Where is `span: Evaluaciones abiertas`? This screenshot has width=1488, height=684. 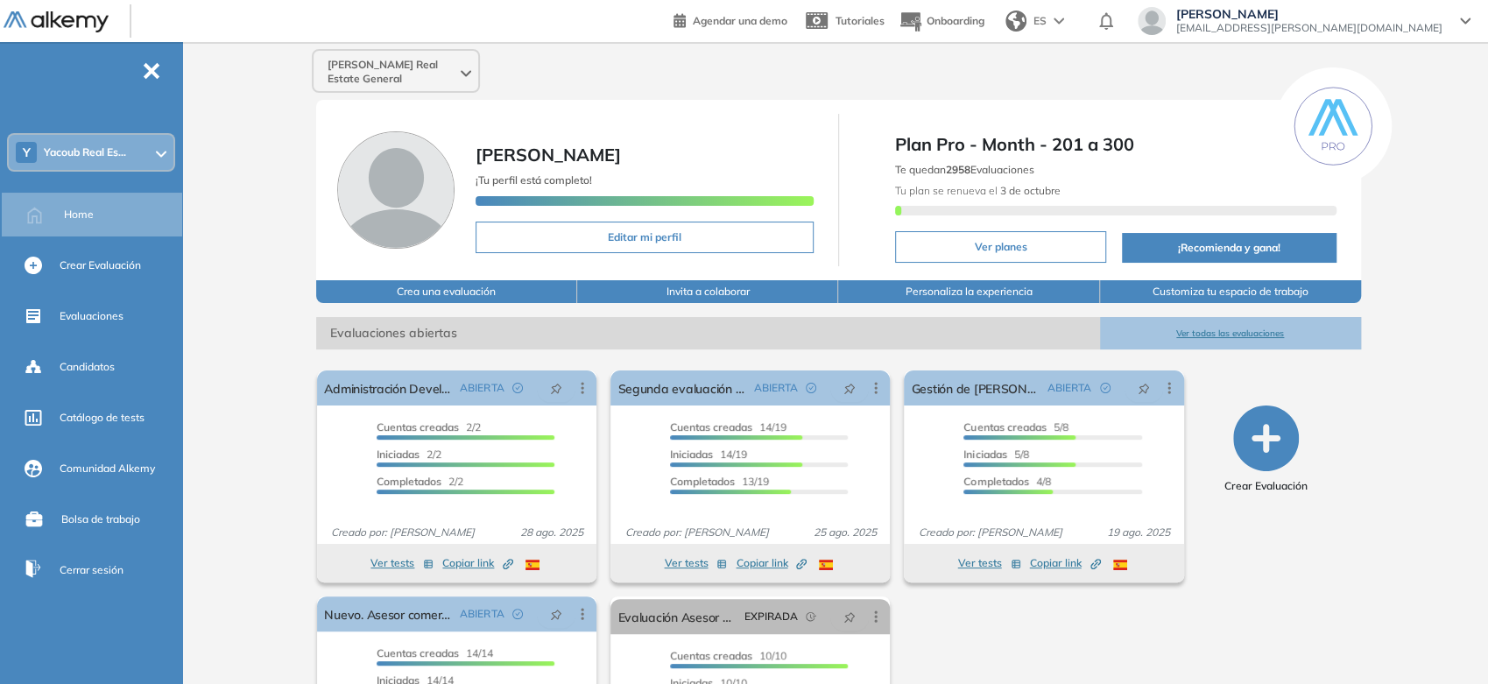 span: Evaluaciones abiertas is located at coordinates (707, 333).